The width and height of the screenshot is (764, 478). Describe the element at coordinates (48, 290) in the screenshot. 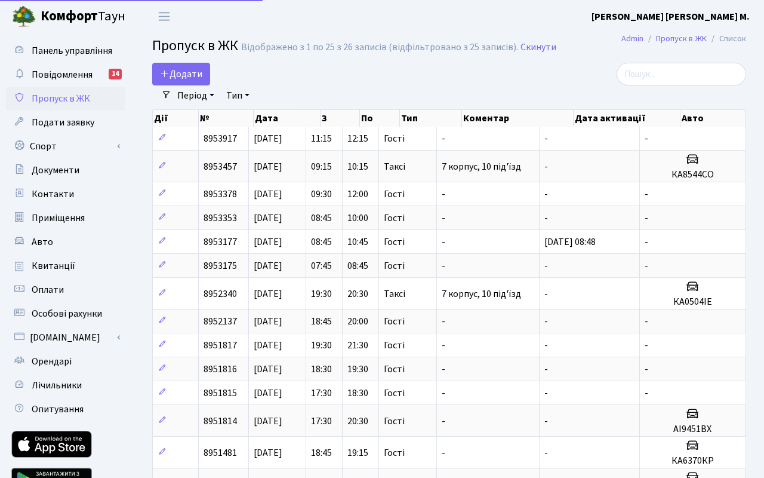

I see `span: Оплати` at that location.